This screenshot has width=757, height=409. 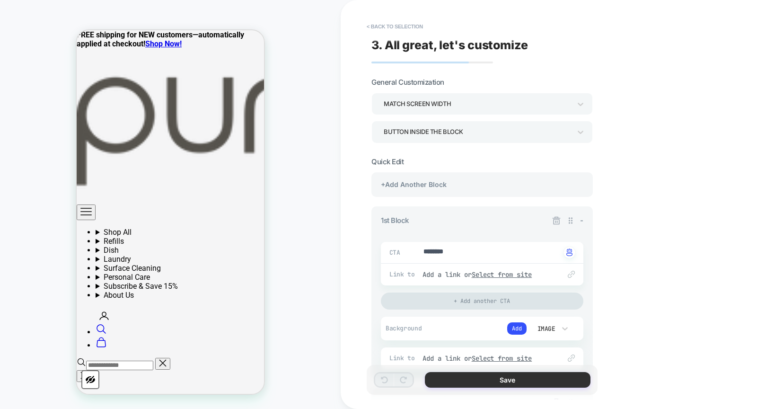 I want to click on button: < Back to selection, so click(x=394, y=26).